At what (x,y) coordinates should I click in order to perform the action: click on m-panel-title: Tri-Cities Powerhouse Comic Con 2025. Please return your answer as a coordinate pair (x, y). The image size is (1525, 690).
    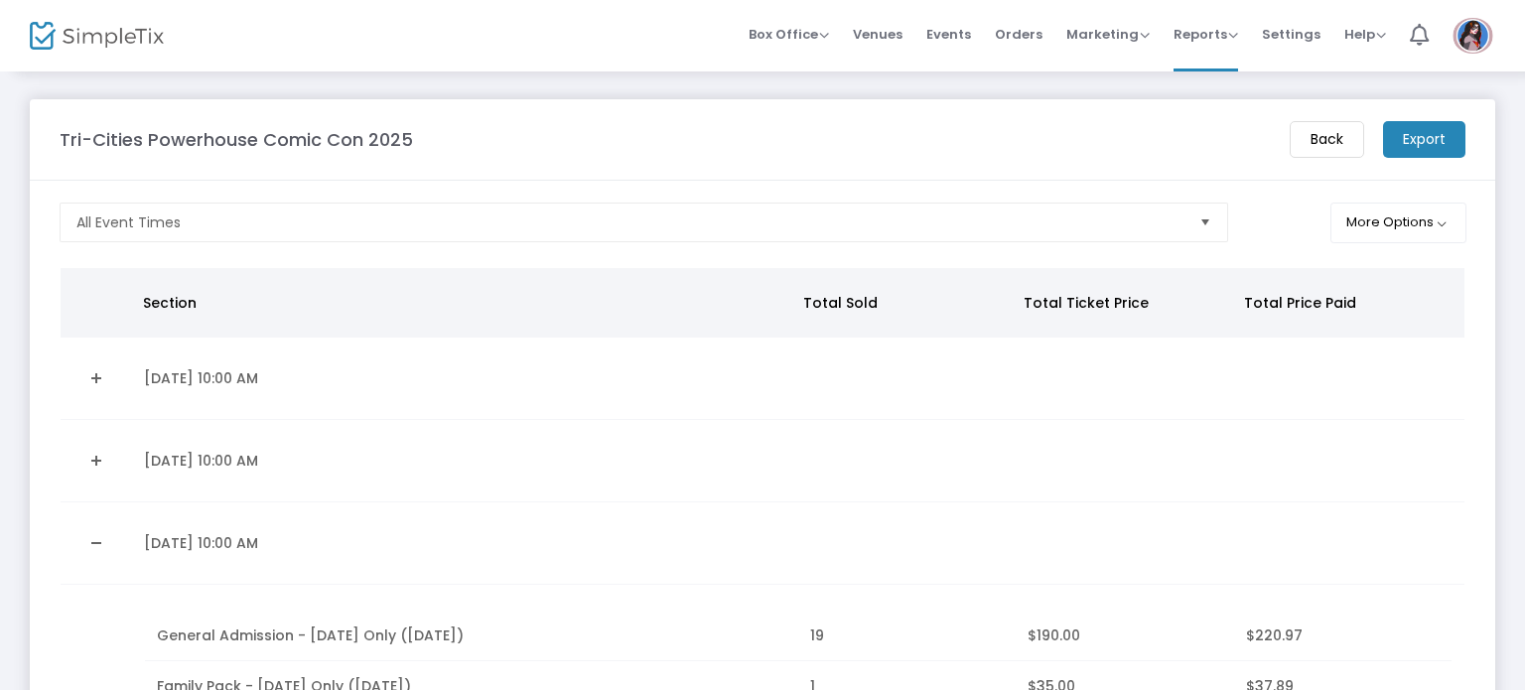
    Looking at the image, I should click on (236, 139).